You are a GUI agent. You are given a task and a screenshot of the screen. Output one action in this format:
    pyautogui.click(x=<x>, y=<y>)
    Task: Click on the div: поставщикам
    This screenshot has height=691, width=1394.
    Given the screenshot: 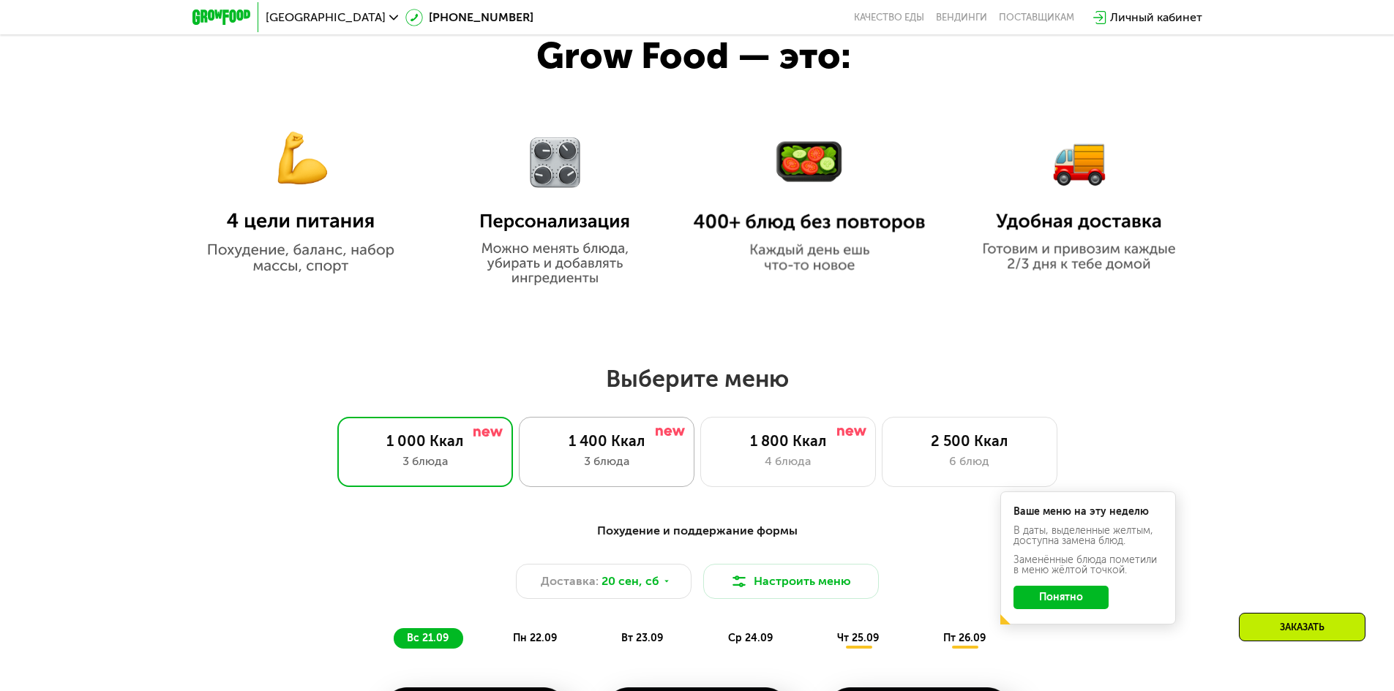 What is the action you would take?
    pyautogui.click(x=1036, y=18)
    